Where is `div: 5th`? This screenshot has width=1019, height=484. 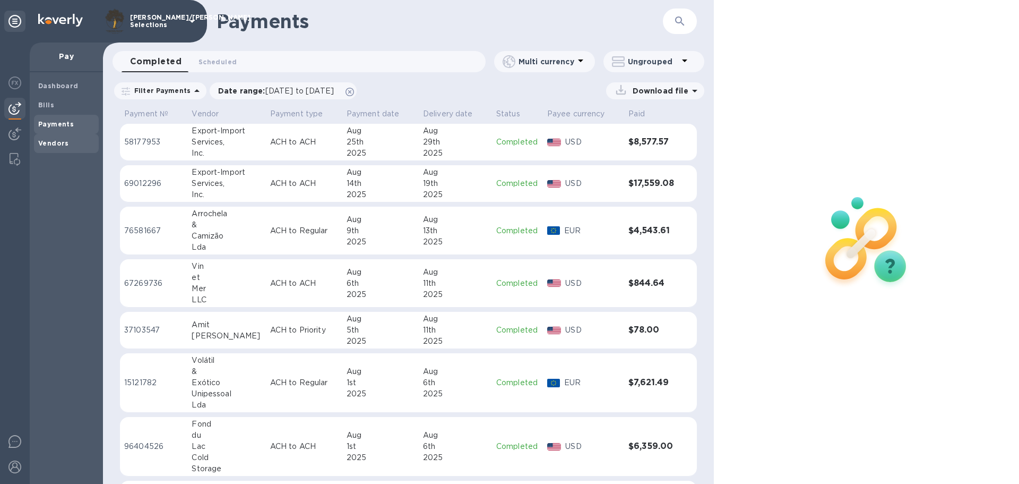 div: 5th is located at coordinates (381, 330).